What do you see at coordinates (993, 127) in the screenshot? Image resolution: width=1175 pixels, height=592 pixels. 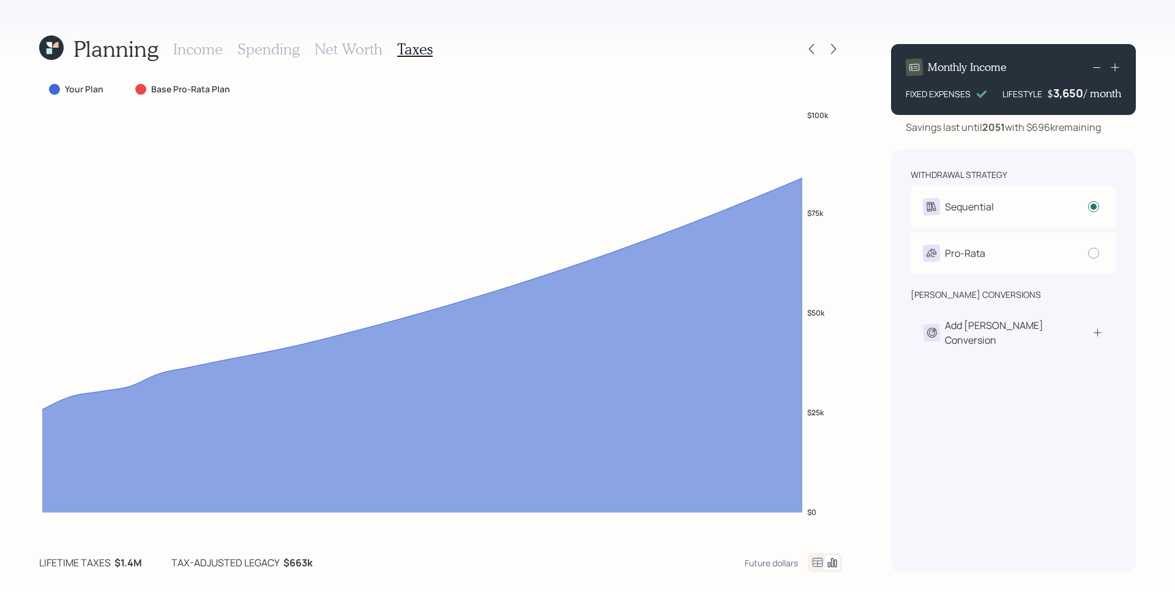 I see `b: 2051` at bounding box center [993, 127].